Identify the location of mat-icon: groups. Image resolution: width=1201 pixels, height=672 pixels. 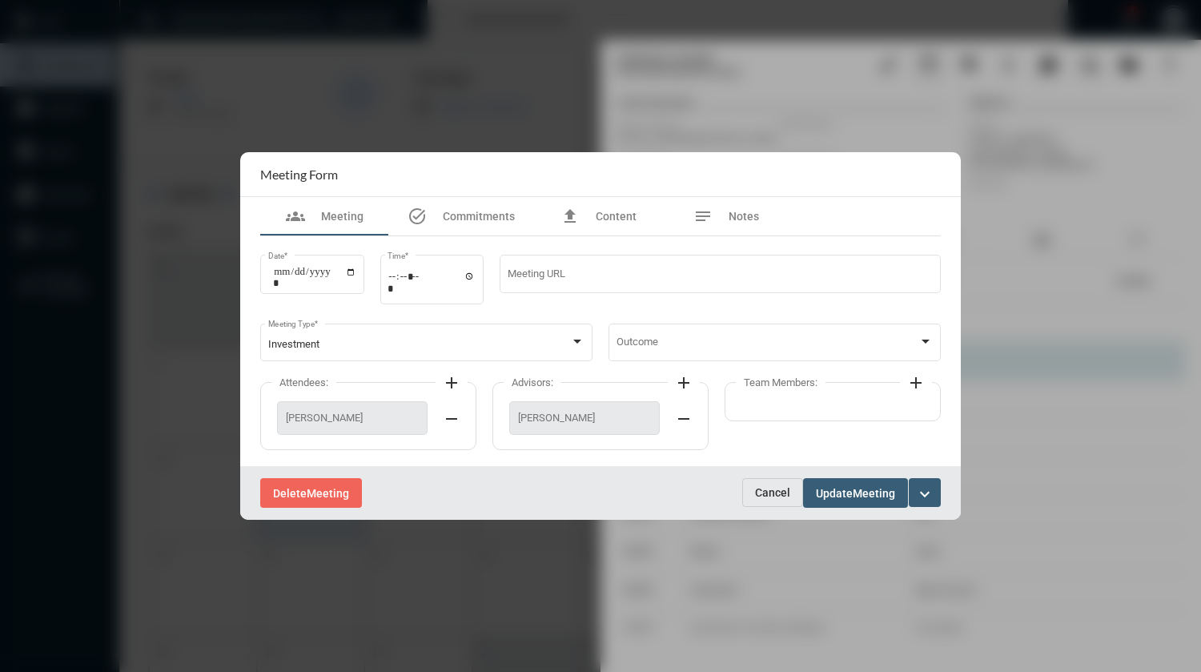
(296, 216).